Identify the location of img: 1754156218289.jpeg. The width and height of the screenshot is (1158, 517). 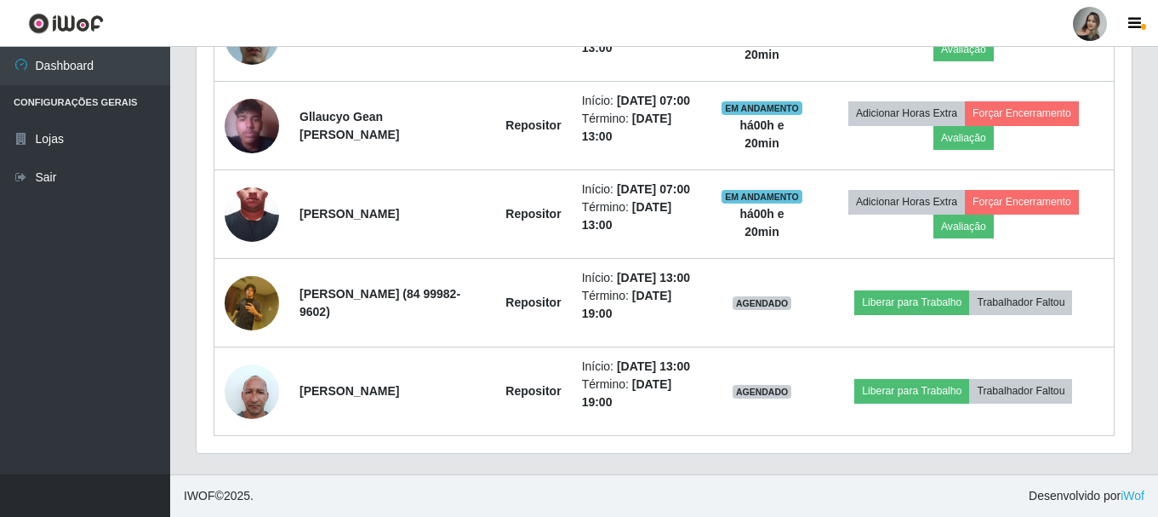
(252, 302).